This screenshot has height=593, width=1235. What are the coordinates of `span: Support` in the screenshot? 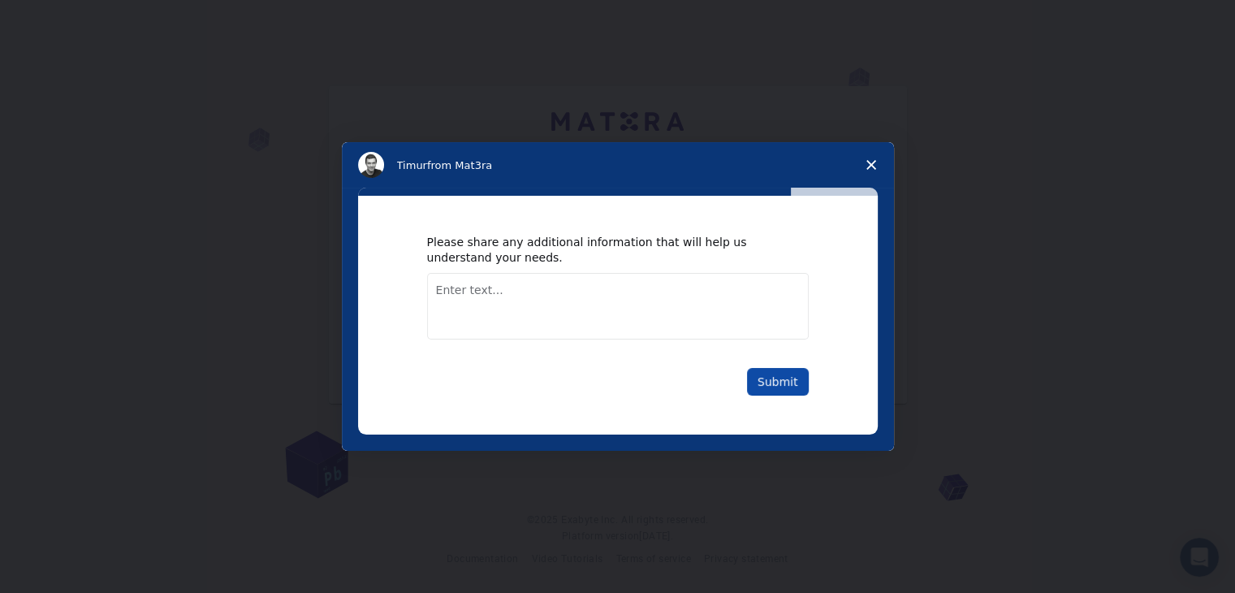 It's located at (62, 19).